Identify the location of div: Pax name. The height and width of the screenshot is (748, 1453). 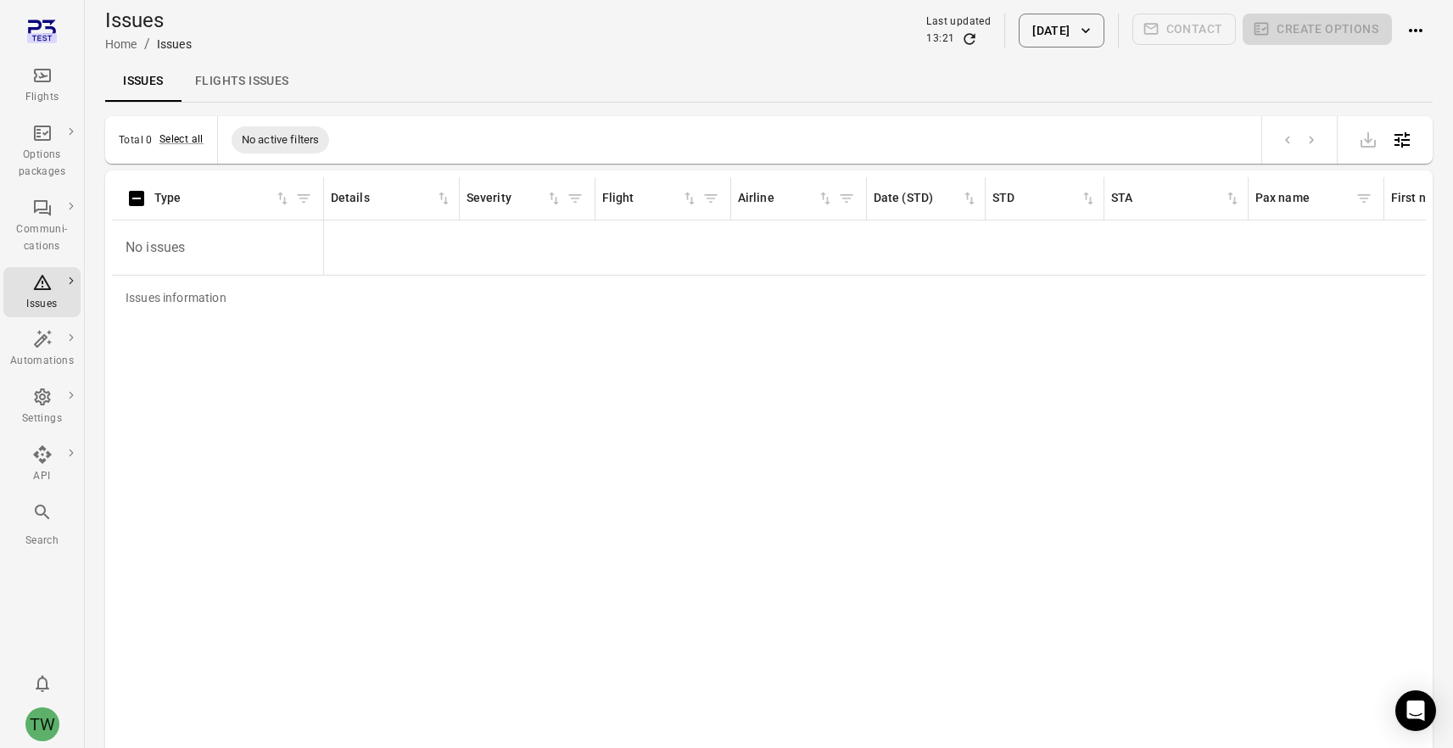
(1303, 198).